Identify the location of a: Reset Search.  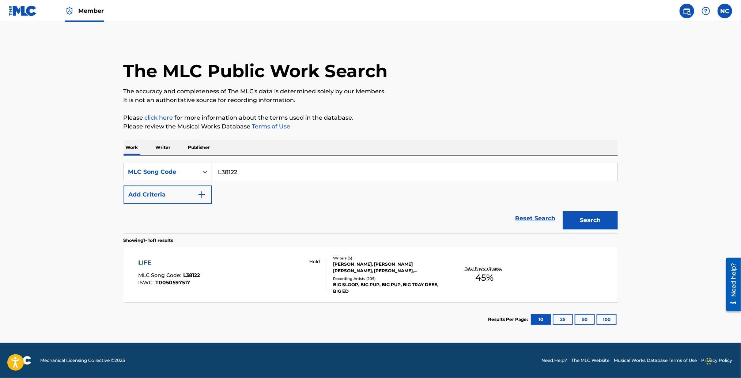
(536, 218).